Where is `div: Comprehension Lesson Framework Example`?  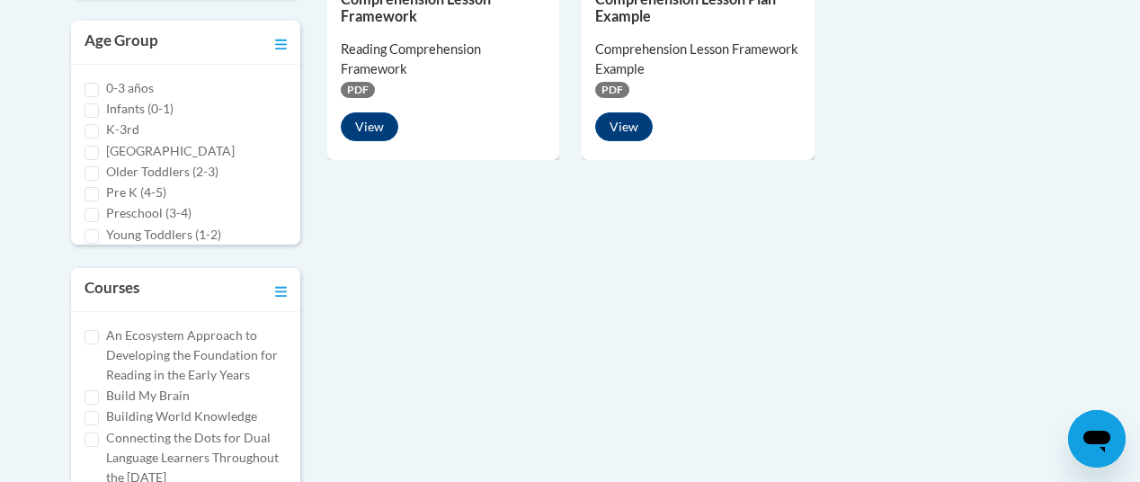 div: Comprehension Lesson Framework Example is located at coordinates (698, 59).